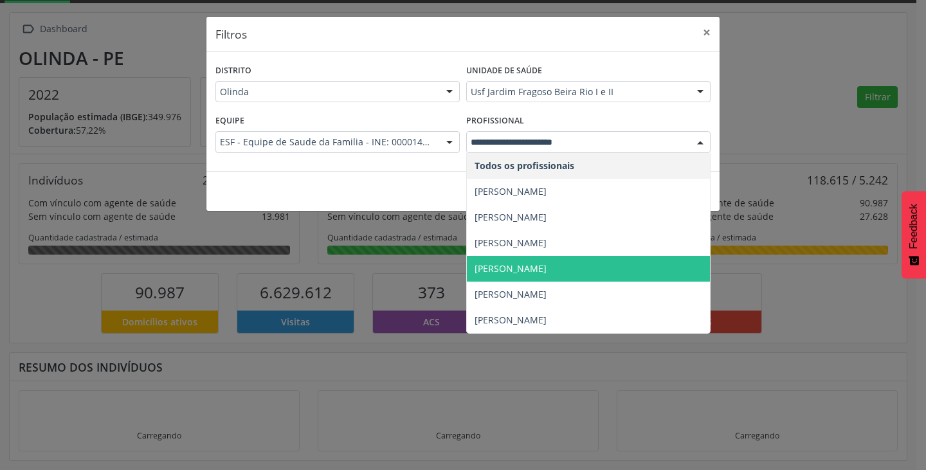  I want to click on span: Olinda, so click(327, 92).